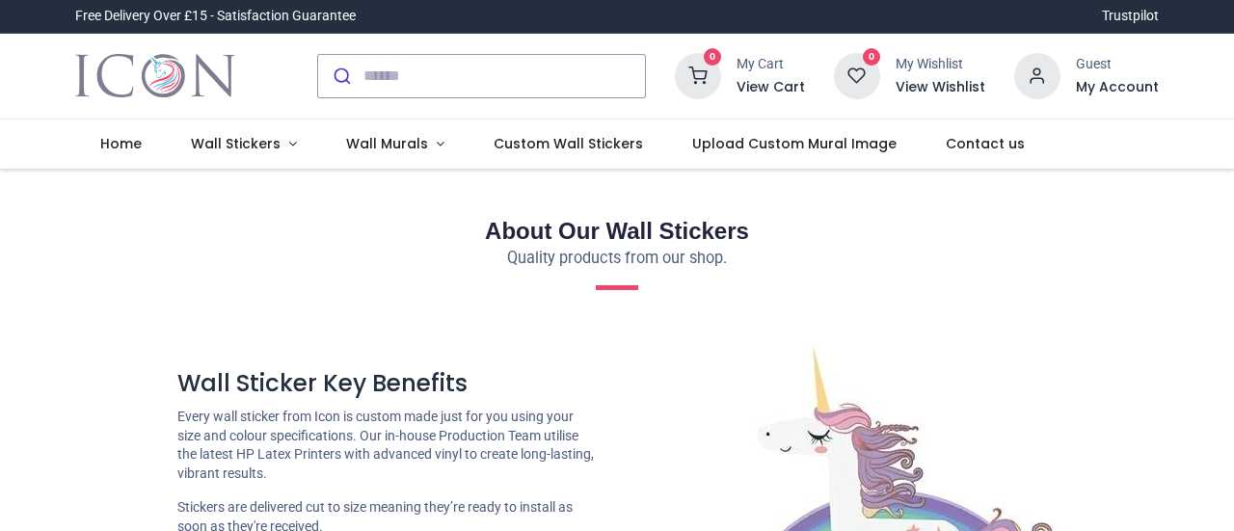 The height and width of the screenshot is (531, 1234). Describe the element at coordinates (770, 88) in the screenshot. I see `h6: View Cart` at that location.